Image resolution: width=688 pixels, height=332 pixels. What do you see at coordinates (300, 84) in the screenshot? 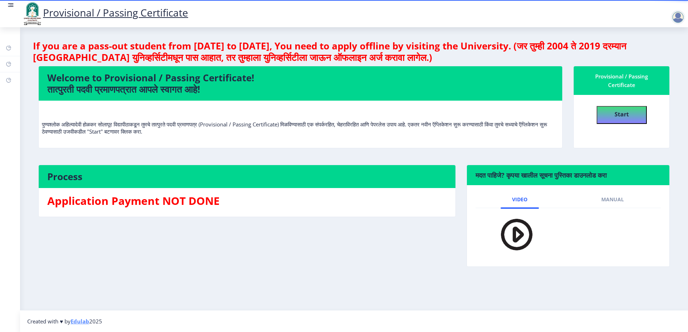
I see `h4: Welcome to Provisional / Passing Certificate! तात्पुरती पदवी प्रमाणपत्रात आपले स्वागत आहे!` at bounding box center [300, 84].